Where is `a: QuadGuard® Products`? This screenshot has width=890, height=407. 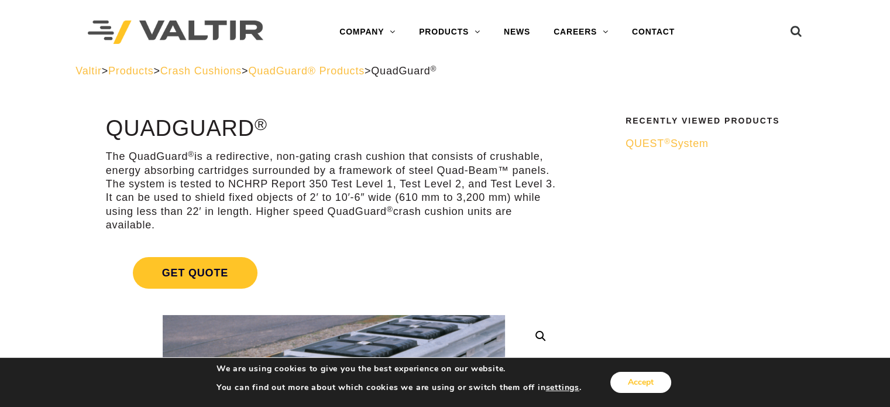
a: QuadGuard® Products is located at coordinates (306, 71).